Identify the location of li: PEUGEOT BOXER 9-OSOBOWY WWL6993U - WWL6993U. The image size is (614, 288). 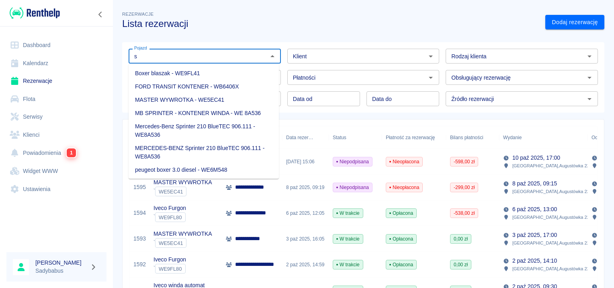
(204, 187).